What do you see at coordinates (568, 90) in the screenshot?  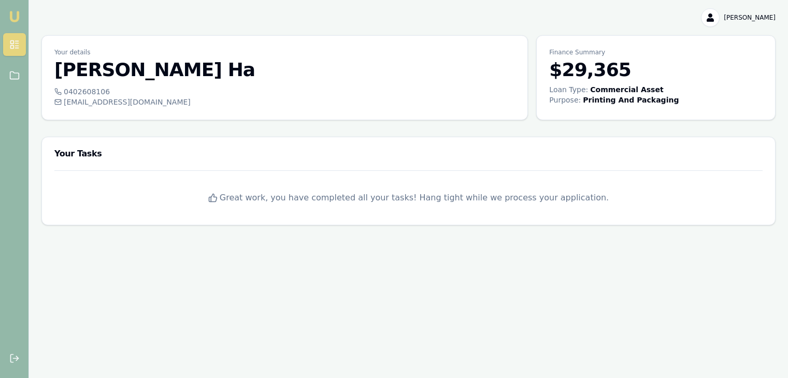 I see `div: Loan Type:` at bounding box center [568, 90].